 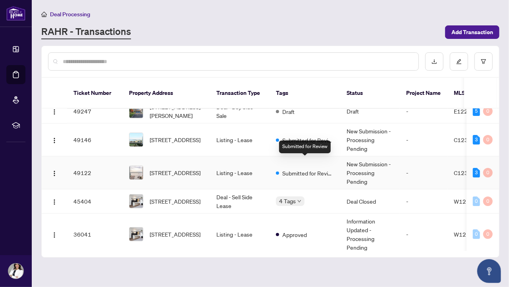 I want to click on span: 4 Tags, so click(x=287, y=201).